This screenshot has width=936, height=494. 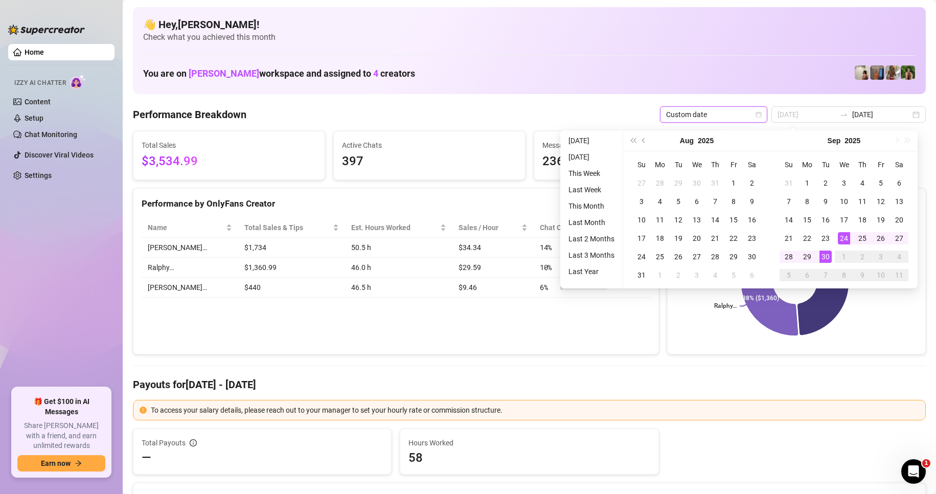 What do you see at coordinates (825, 238) in the screenshot?
I see `div: 23` at bounding box center [825, 238].